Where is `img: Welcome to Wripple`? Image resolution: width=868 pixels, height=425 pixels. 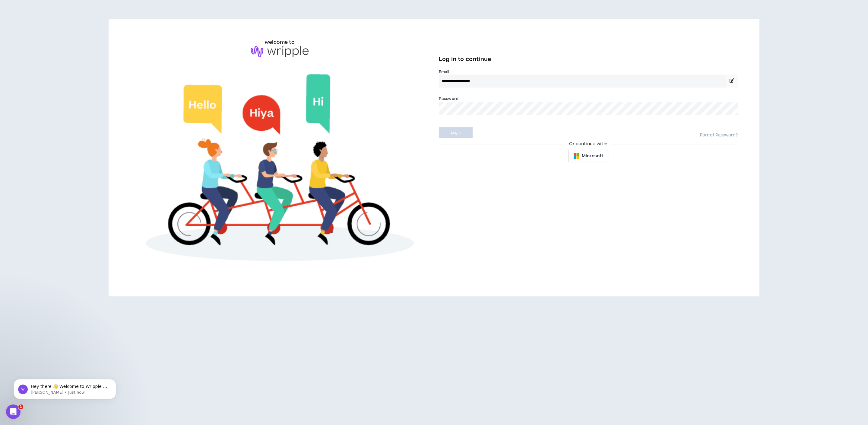
img: Welcome to Wripple is located at coordinates (280, 170).